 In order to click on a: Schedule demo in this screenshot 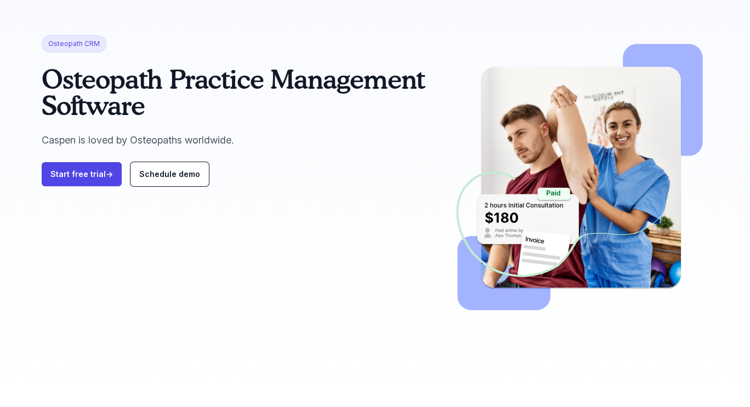, I will do `click(169, 174)`.